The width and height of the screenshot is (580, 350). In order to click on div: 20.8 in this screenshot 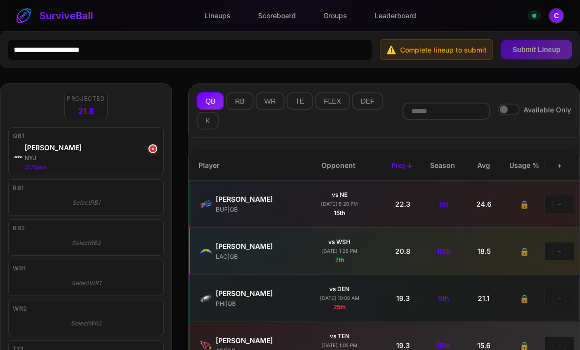, I will do `click(403, 251)`.